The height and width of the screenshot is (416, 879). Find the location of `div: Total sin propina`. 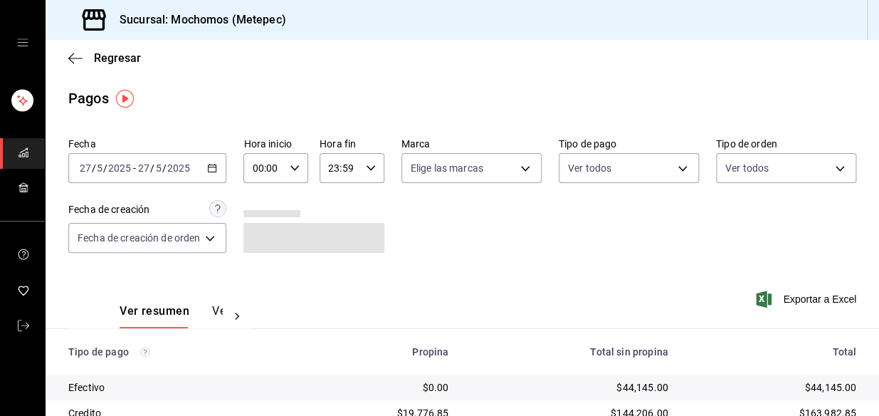

div: Total sin propina is located at coordinates (570, 352).